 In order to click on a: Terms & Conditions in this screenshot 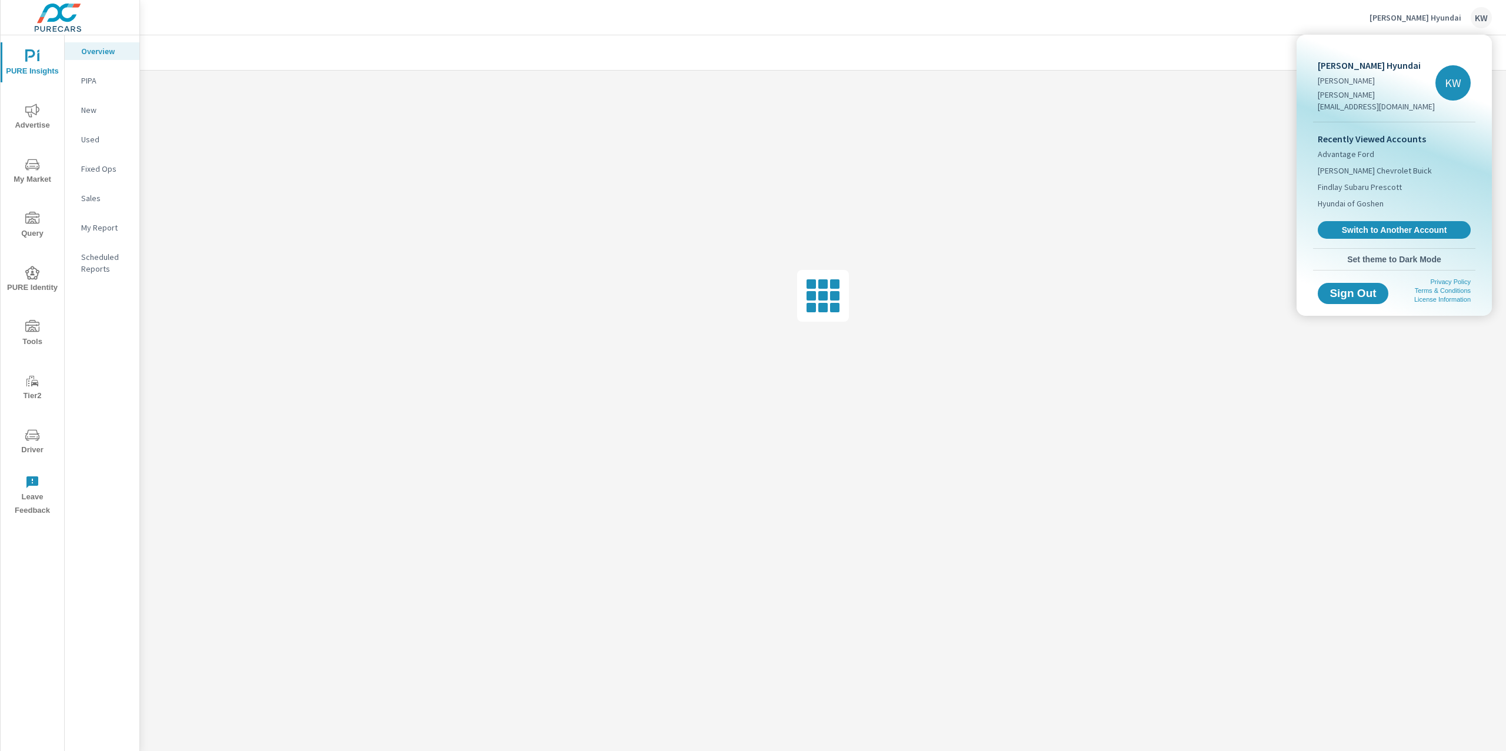, I will do `click(1442, 291)`.